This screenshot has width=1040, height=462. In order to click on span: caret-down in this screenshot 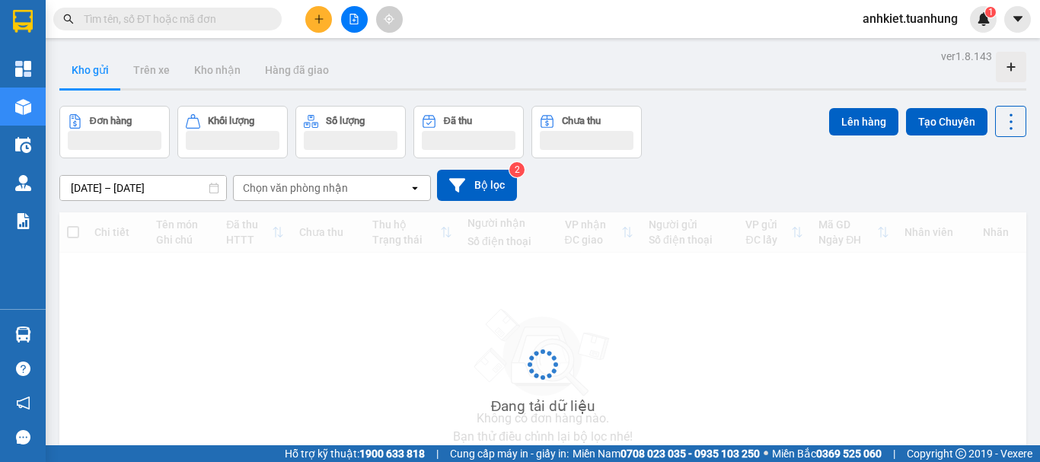, I will do `click(1018, 19)`.